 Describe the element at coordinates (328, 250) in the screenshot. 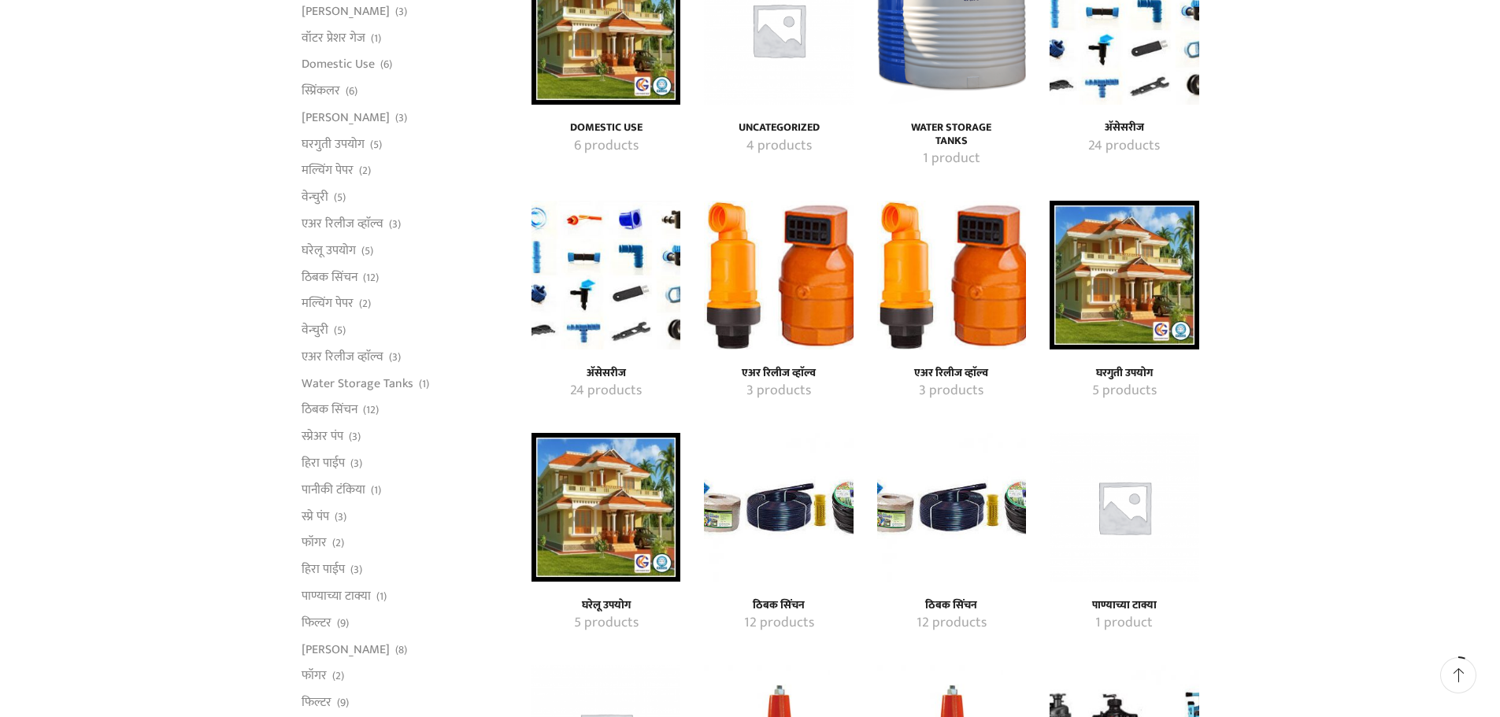

I see `a: घरेलू उपयोग` at that location.